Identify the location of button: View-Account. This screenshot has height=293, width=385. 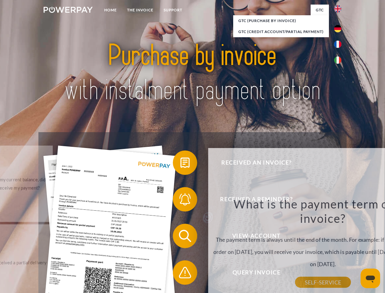
(252, 236).